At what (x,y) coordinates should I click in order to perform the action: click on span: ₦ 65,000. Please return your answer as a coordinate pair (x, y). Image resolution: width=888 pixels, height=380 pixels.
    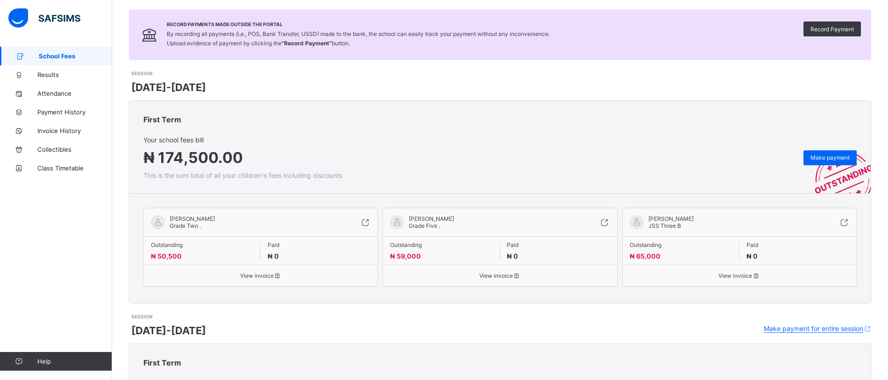
    Looking at the image, I should click on (645, 256).